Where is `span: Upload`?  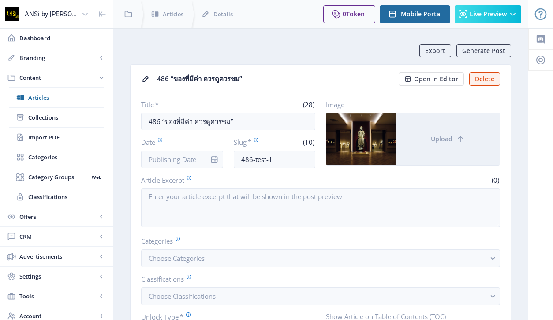 span: Upload is located at coordinates (441, 139).